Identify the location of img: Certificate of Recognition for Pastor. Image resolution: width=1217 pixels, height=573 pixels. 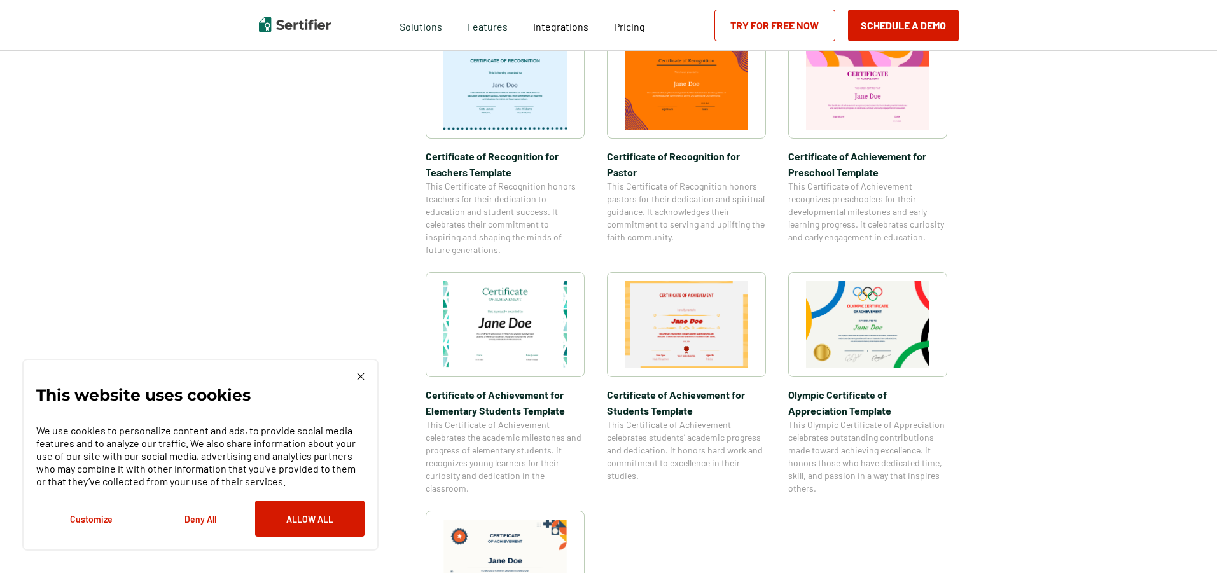
(687, 86).